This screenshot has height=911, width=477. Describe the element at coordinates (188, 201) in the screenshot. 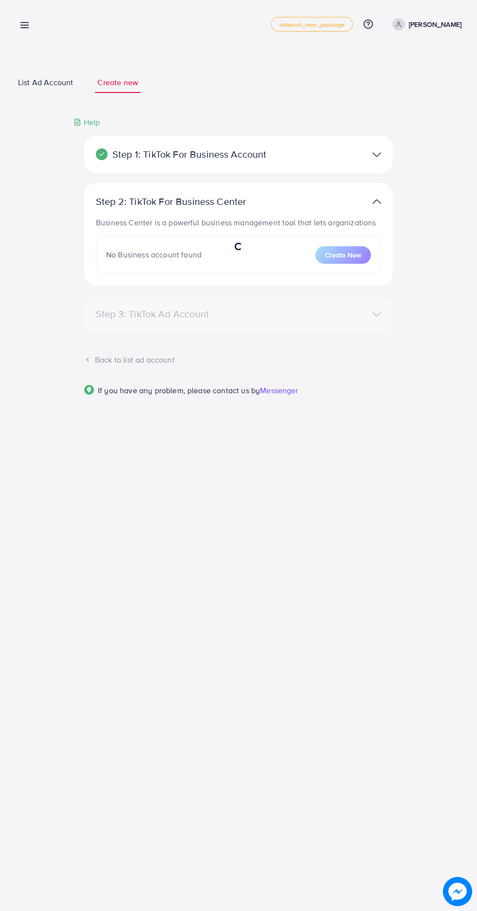

I see `p: Step 2: TikTok For Business Center` at that location.